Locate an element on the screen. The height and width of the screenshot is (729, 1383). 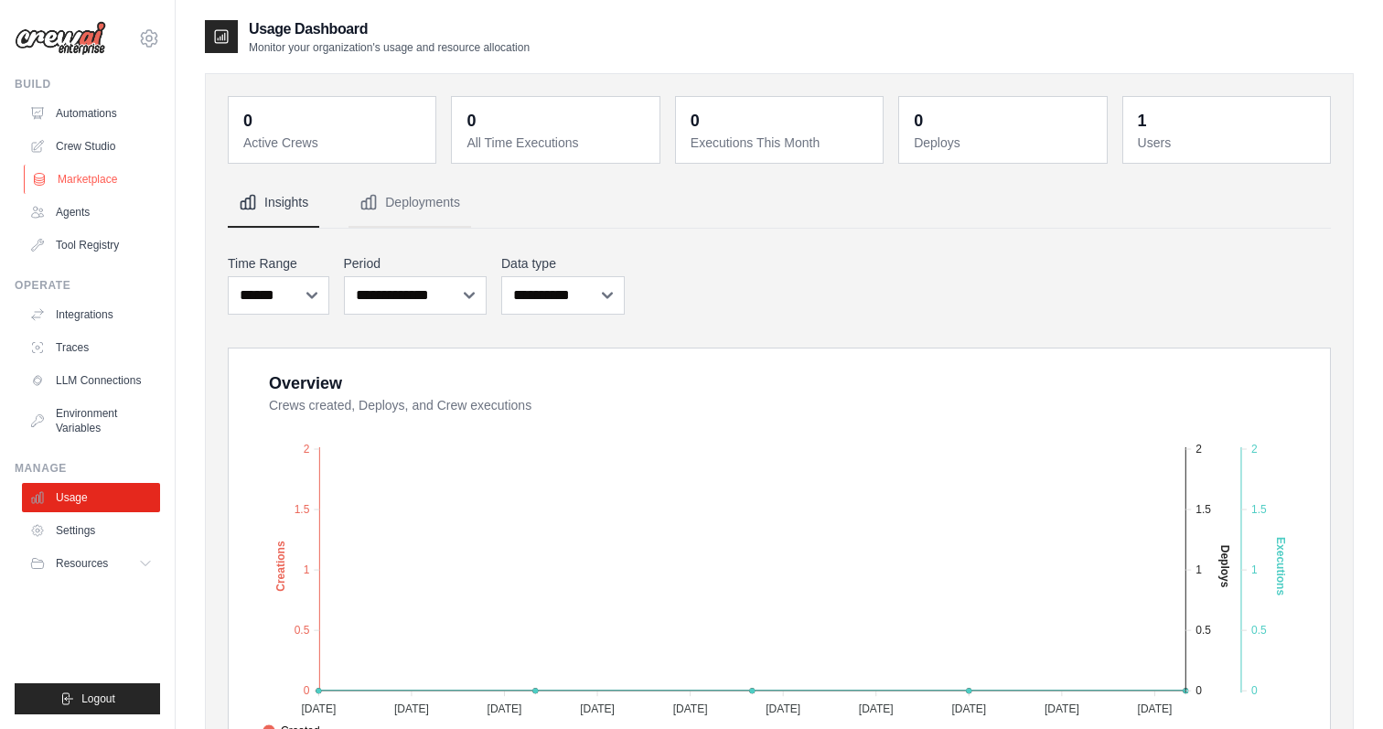
a: Crew Studio is located at coordinates (91, 146).